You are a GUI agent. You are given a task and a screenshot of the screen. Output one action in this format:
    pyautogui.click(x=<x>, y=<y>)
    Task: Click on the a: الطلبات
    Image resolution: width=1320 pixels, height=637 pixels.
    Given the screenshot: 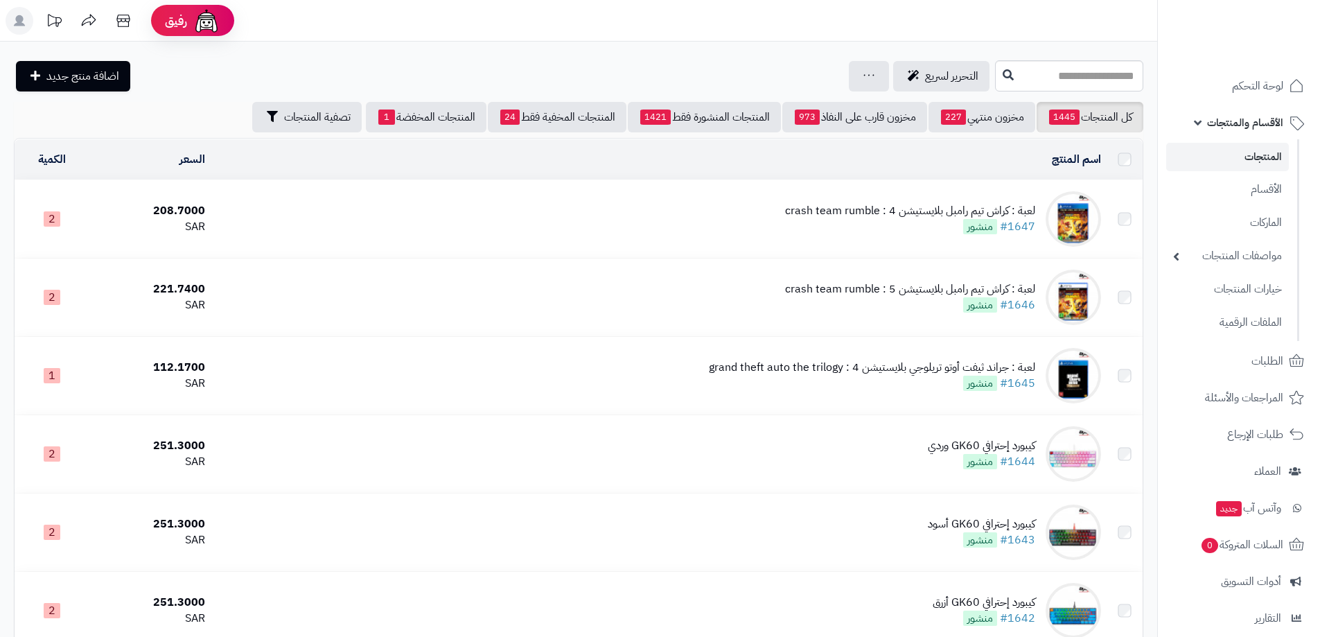 What is the action you would take?
    pyautogui.click(x=1239, y=361)
    